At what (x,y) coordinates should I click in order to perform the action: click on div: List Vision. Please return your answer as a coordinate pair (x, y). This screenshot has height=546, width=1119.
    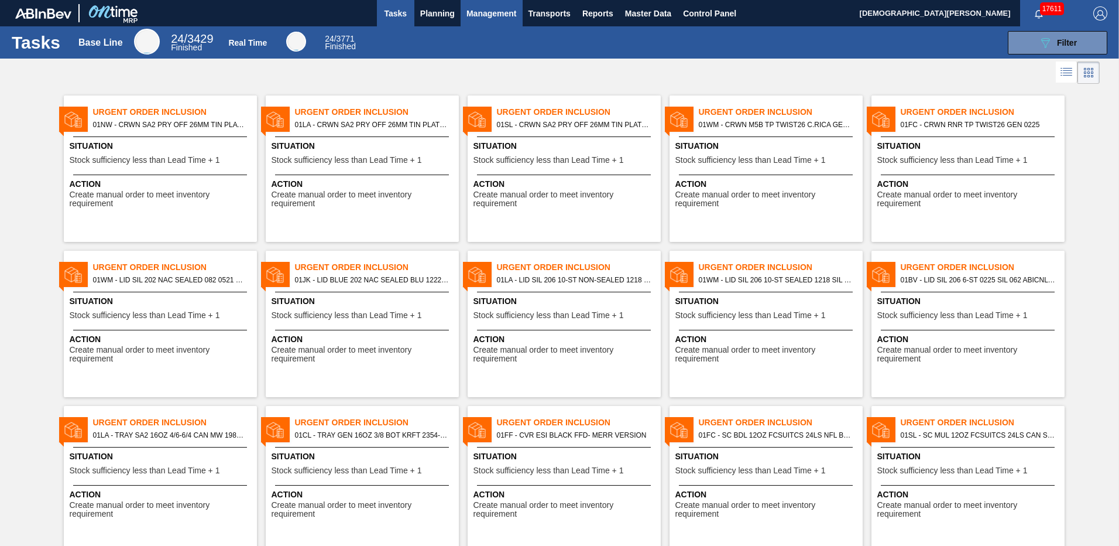
    Looking at the image, I should click on (1067, 73).